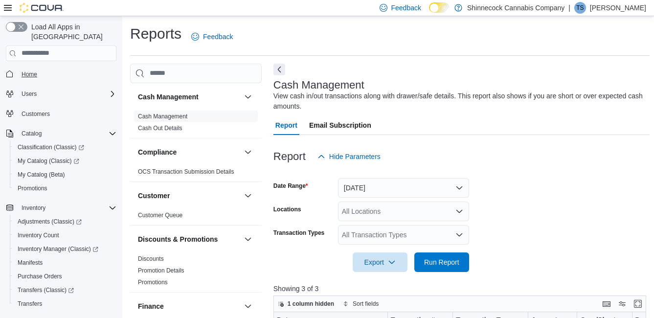 The height and width of the screenshot is (318, 654). I want to click on a: My Catalog (Classic), so click(65, 161).